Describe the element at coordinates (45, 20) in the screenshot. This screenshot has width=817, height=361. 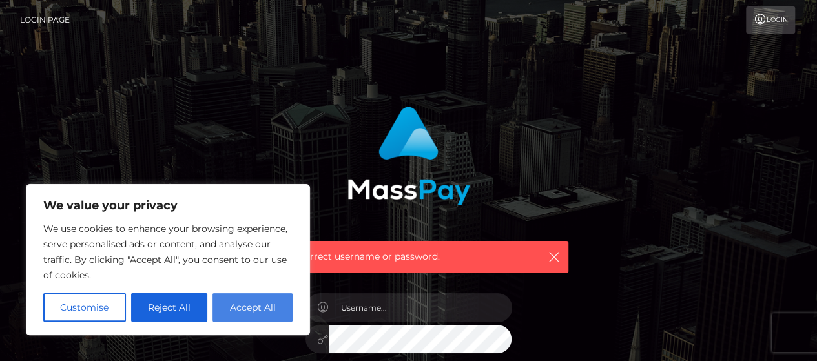
I see `a: Login Page` at that location.